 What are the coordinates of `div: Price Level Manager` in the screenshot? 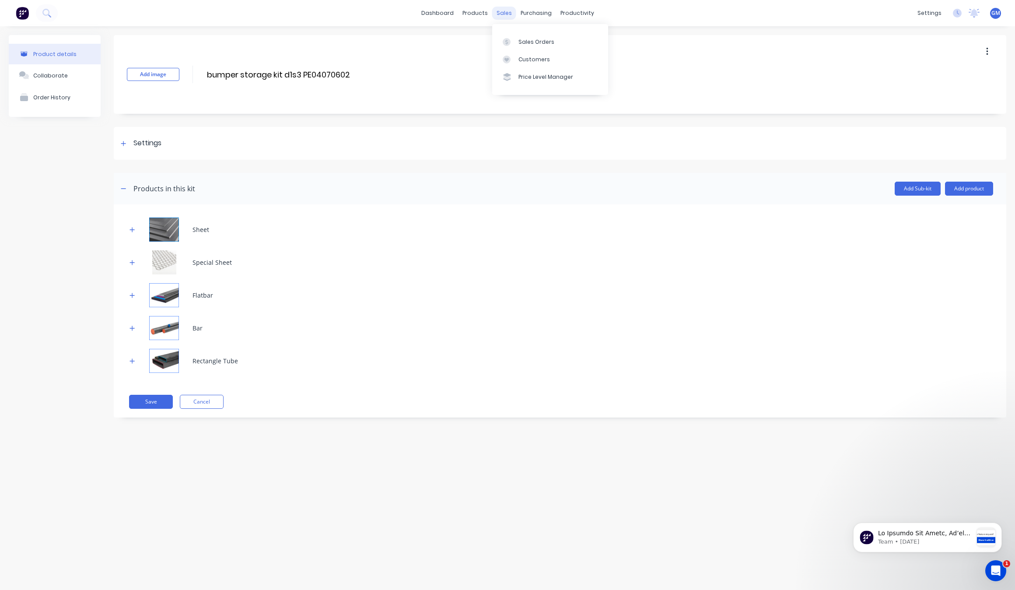 It's located at (546, 77).